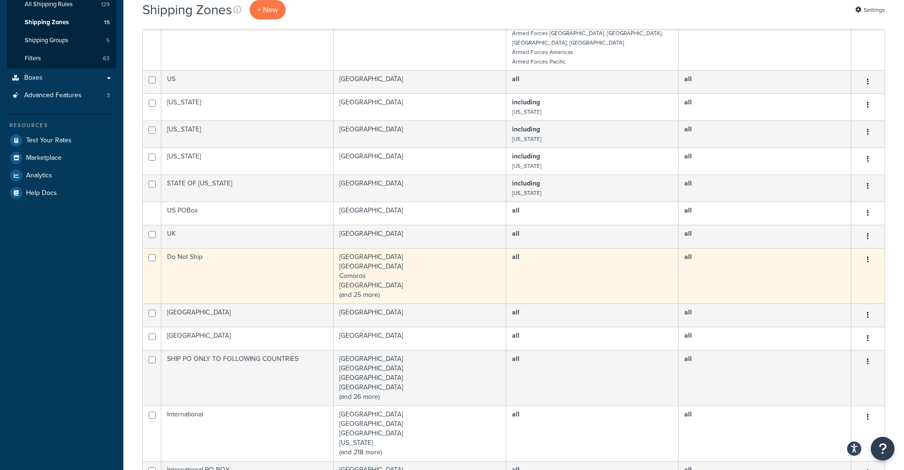  I want to click on span: All Shipping Rules, so click(48, 4).